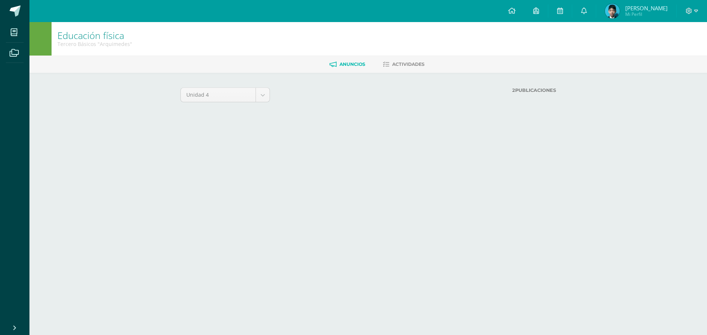 The height and width of the screenshot is (335, 707). Describe the element at coordinates (448, 90) in the screenshot. I see `label: Publicaciones` at that location.